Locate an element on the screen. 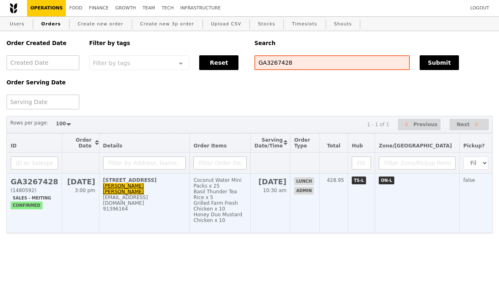 The width and height of the screenshot is (499, 308). input: Created Date is located at coordinates (43, 63).